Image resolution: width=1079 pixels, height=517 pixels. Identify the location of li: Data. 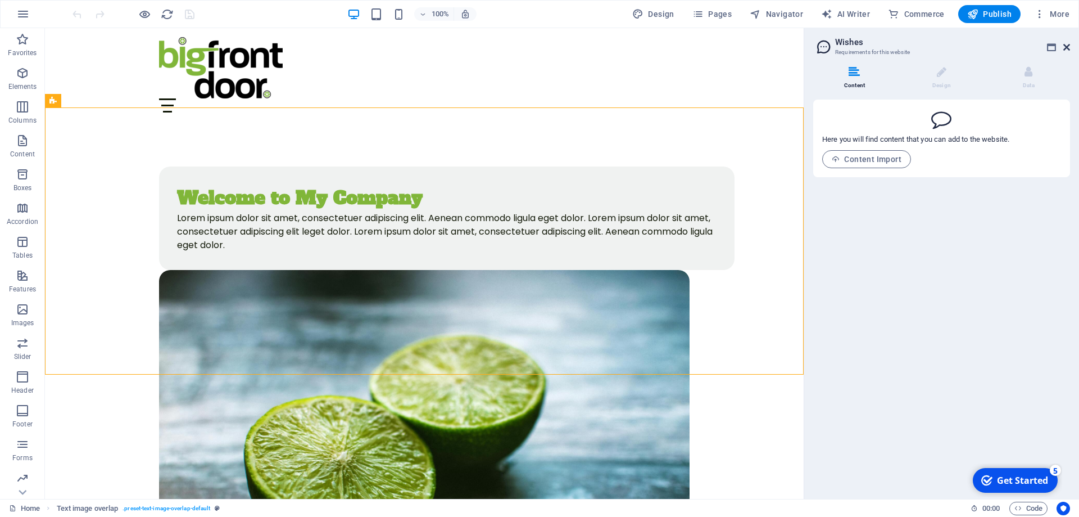
(1029, 78).